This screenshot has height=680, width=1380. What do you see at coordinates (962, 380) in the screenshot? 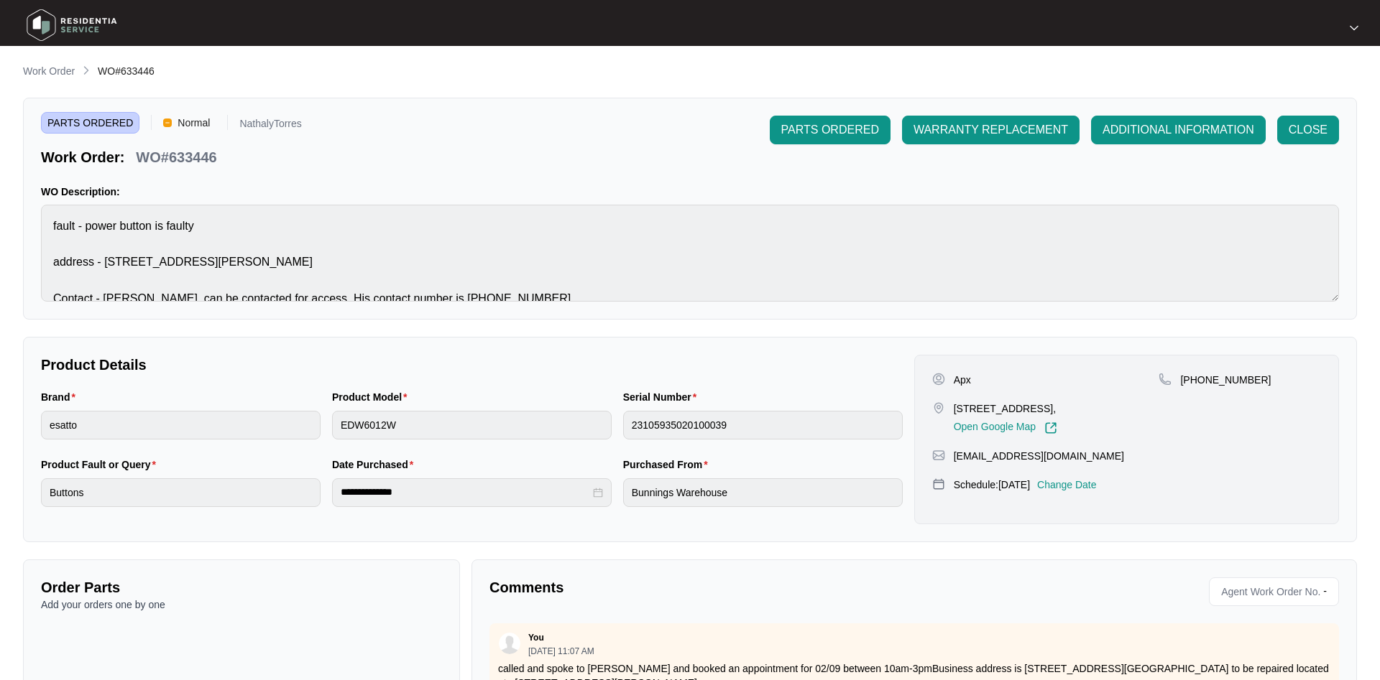
I see `p: Apx` at bounding box center [962, 380].